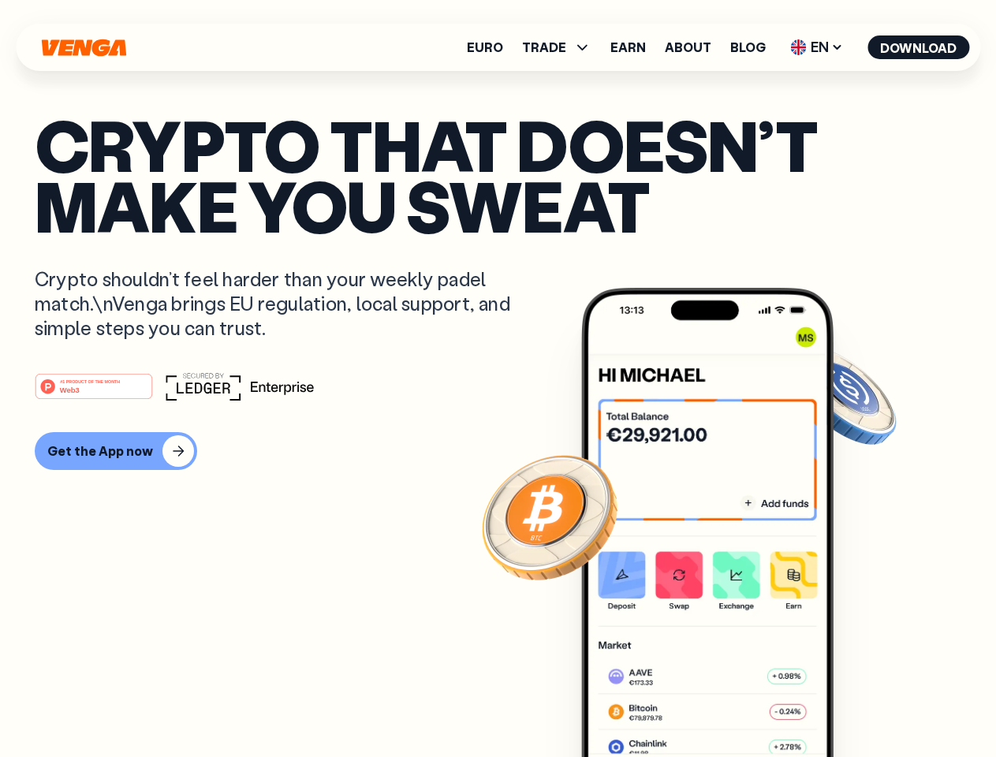 Image resolution: width=996 pixels, height=757 pixels. Describe the element at coordinates (69, 389) in the screenshot. I see `tspan: Web3` at that location.